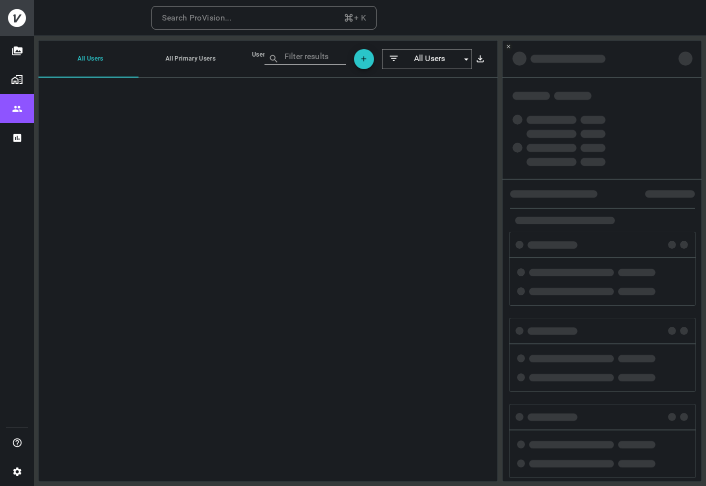  I want to click on button: Create User, so click(364, 59).